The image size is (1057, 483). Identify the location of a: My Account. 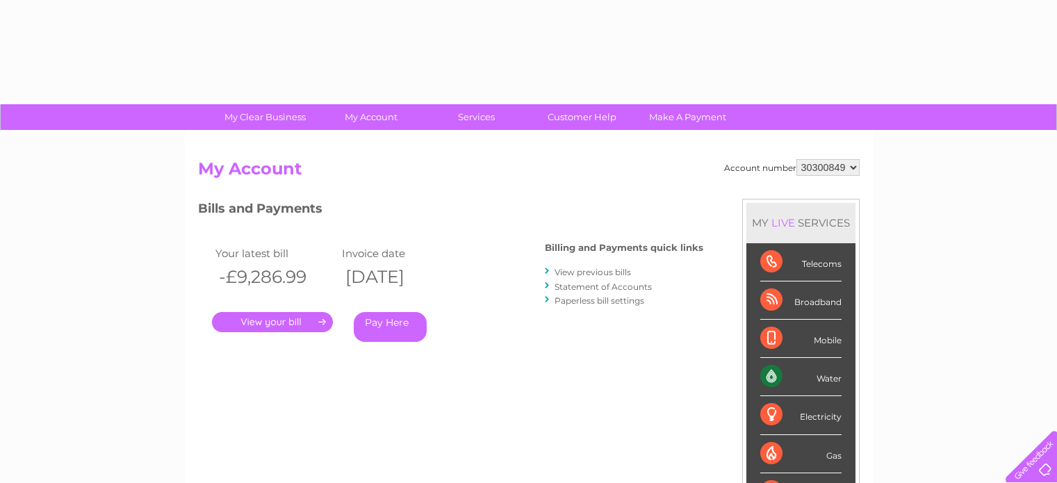
(371, 117).